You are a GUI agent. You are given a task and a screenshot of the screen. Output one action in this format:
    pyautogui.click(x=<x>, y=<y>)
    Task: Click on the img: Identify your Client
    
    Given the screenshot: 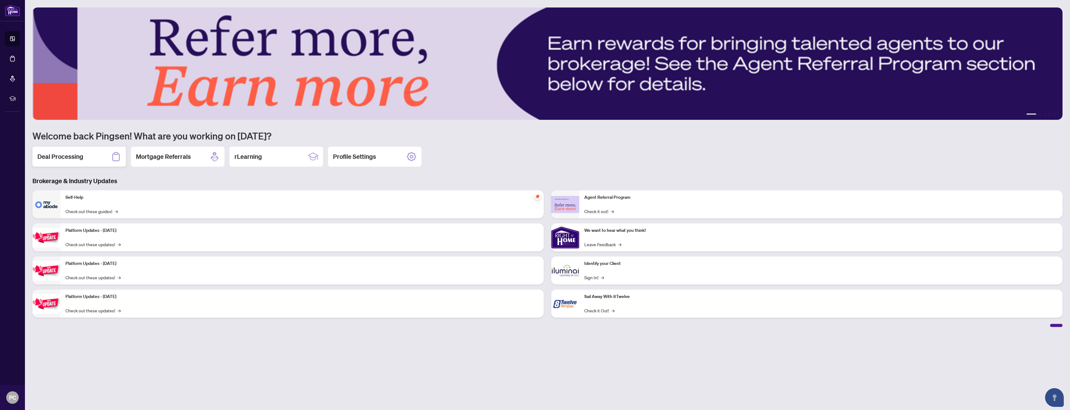 What is the action you would take?
    pyautogui.click(x=565, y=270)
    